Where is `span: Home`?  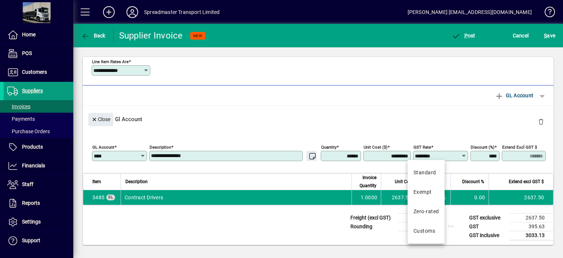
span: Home is located at coordinates (29, 34).